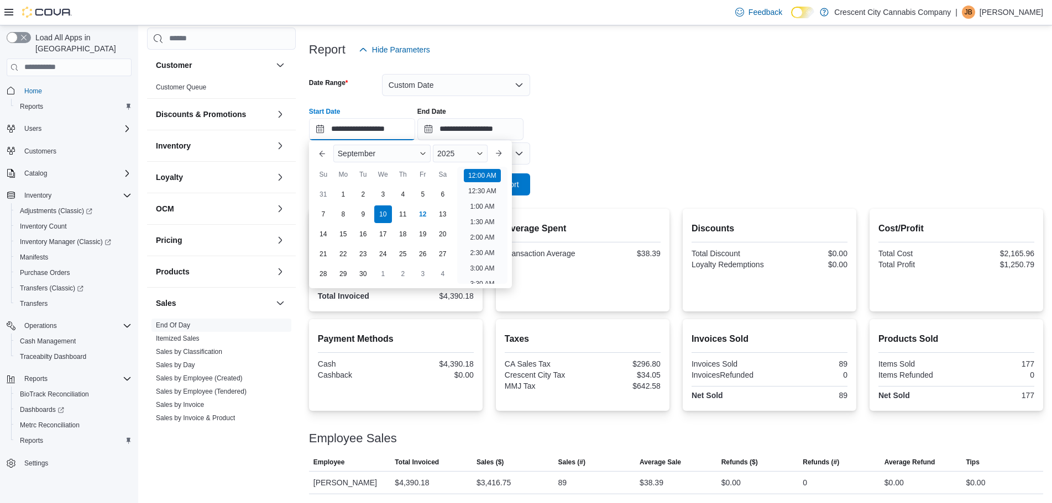 This screenshot has height=503, width=1052. I want to click on button: Next month, so click(498, 154).